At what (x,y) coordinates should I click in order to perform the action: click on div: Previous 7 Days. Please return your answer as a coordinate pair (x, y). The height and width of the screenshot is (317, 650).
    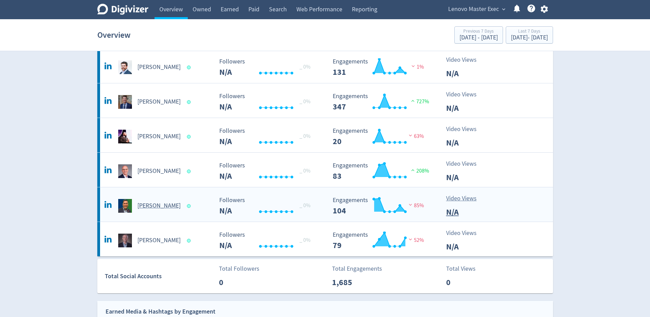
    Looking at the image, I should click on (479, 32).